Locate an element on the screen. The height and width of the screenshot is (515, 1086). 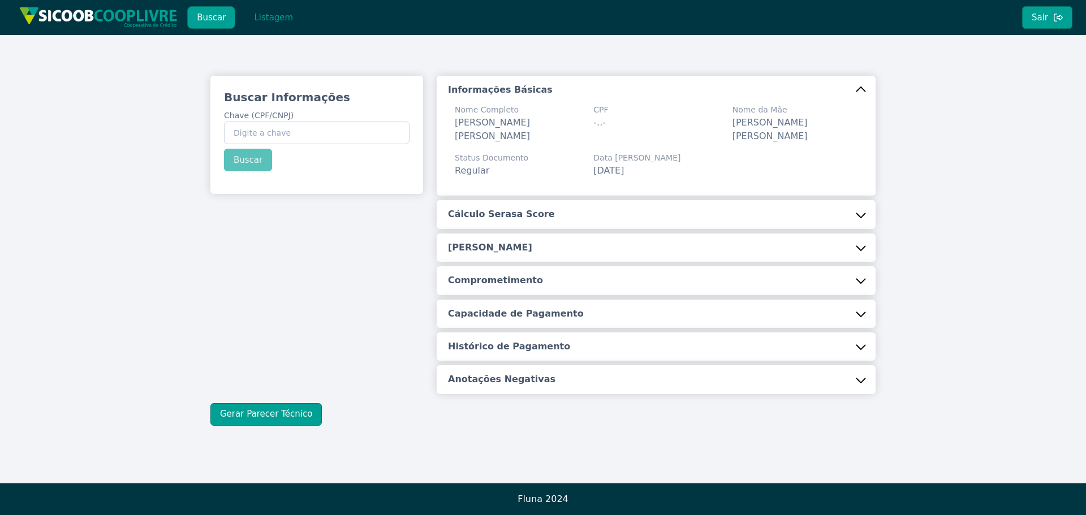
button: Histórico de Pagamento is located at coordinates (656, 347).